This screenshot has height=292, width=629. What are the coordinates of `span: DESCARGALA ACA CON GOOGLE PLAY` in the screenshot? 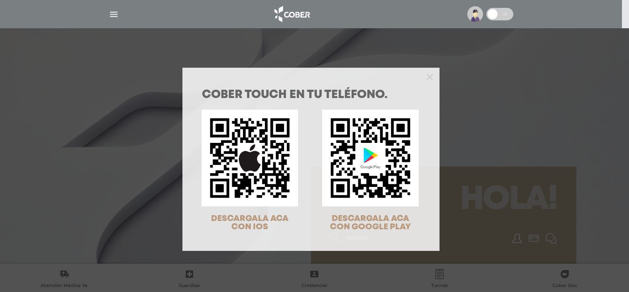 It's located at (370, 222).